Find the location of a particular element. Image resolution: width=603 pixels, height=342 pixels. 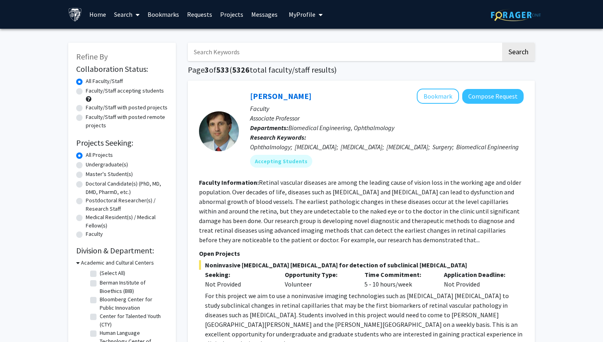

button: Compose Request to Amir Kashani is located at coordinates (493, 96).